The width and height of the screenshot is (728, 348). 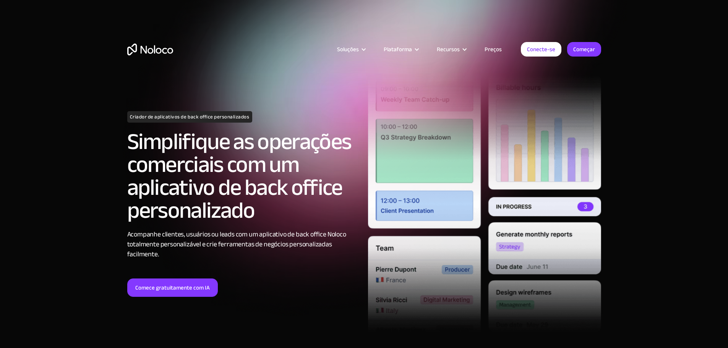 What do you see at coordinates (400, 49) in the screenshot?
I see `div: Plataforma` at bounding box center [400, 49].